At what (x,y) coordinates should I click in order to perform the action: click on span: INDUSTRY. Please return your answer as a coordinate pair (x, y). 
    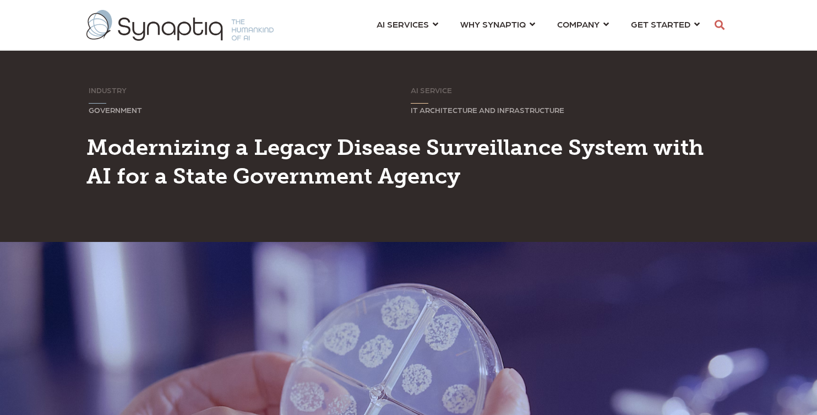
    Looking at the image, I should click on (107, 90).